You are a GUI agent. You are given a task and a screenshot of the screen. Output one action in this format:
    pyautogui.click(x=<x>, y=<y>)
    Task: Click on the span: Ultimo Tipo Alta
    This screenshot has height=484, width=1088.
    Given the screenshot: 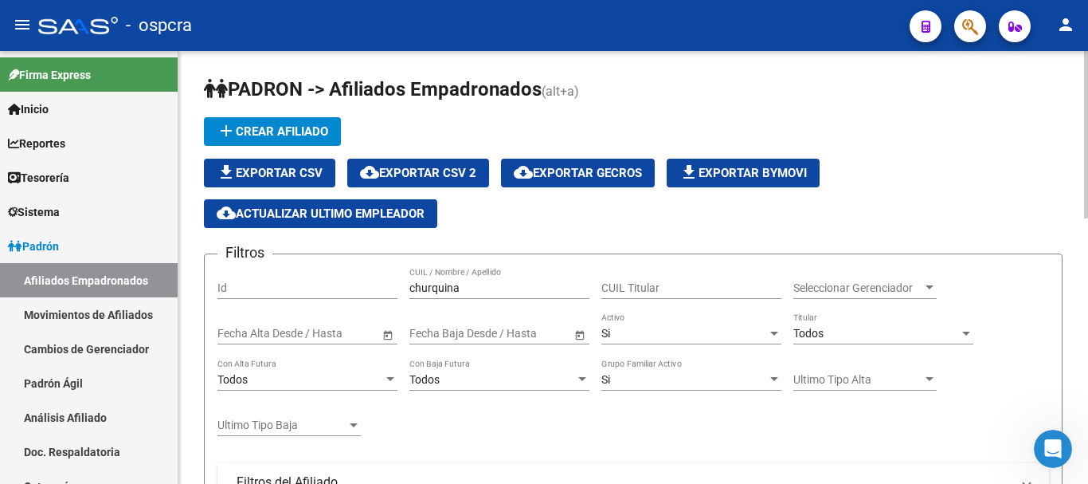 What is the action you would take?
    pyautogui.click(x=858, y=379)
    